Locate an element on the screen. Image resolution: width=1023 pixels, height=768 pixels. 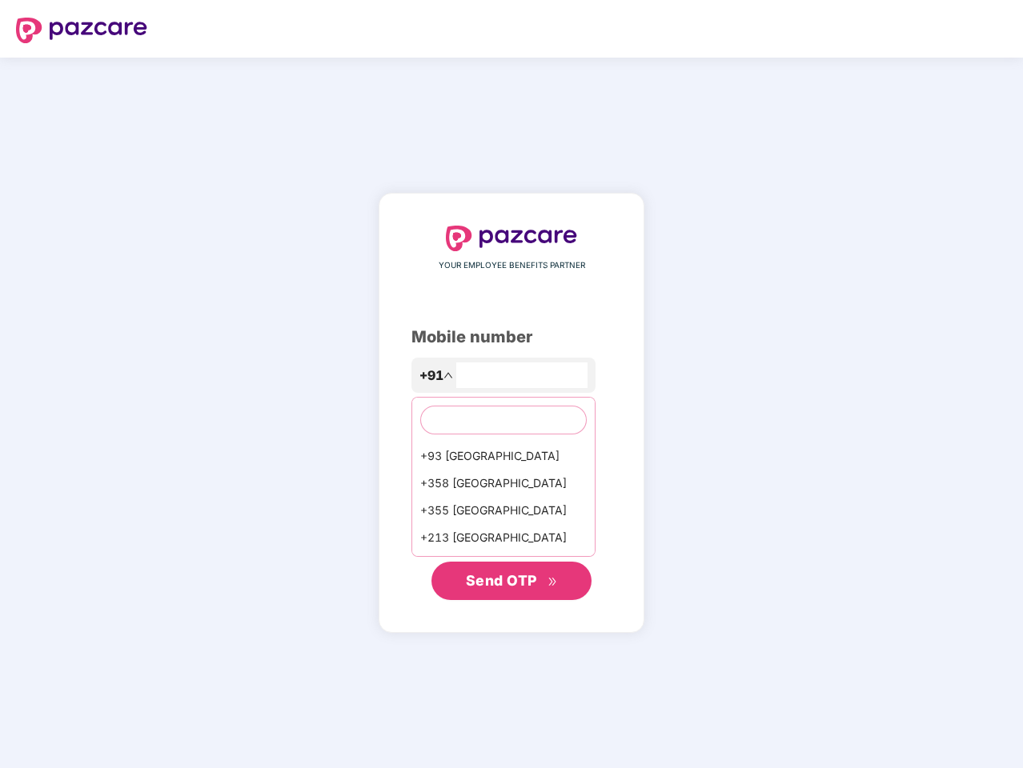
span: double-right is located at coordinates (552, 582).